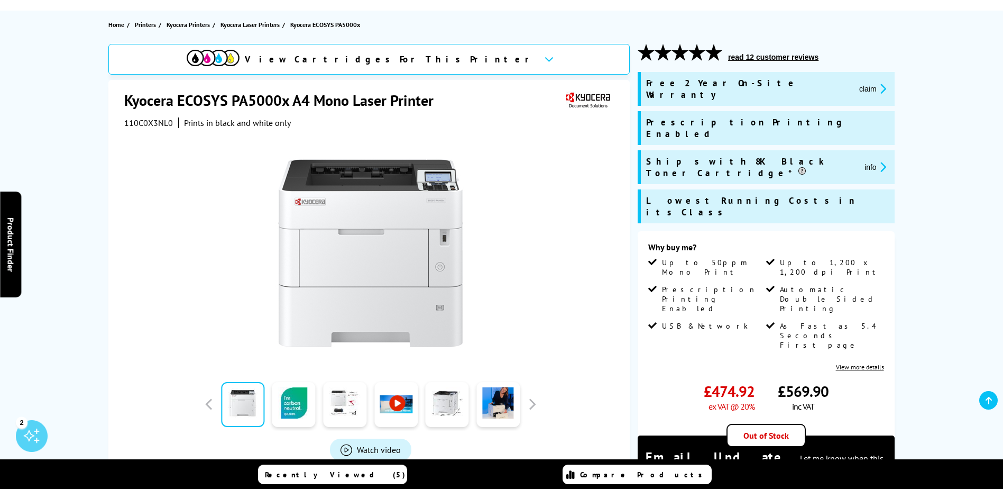  I want to click on span: Home, so click(116, 24).